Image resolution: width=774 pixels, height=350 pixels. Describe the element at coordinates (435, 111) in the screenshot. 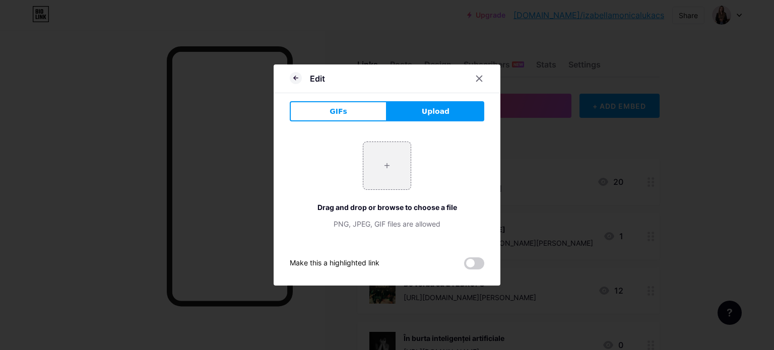

I see `span: Upload` at that location.